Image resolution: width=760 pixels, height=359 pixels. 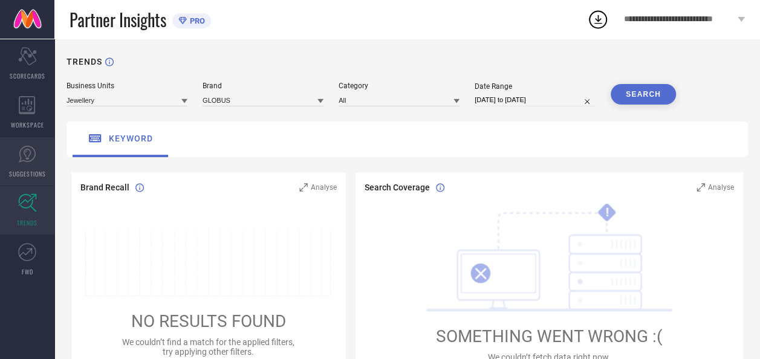 What do you see at coordinates (397, 187) in the screenshot?
I see `span: Search Coverage` at bounding box center [397, 187].